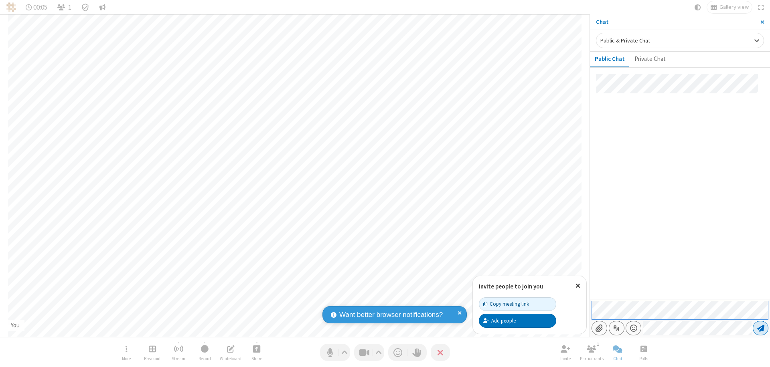 This screenshot has width=770, height=367. Describe the element at coordinates (650, 59) in the screenshot. I see `button: Private Chat` at that location.